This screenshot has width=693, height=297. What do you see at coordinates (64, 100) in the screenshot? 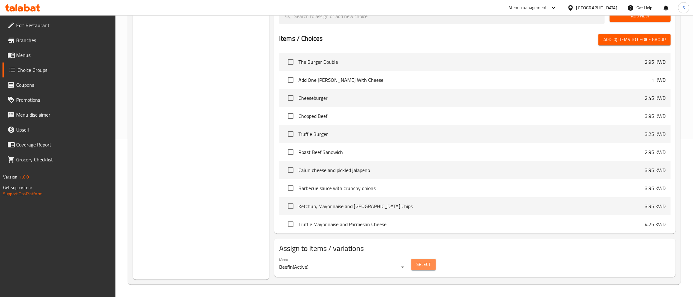
I see `span: Promotions` at bounding box center [64, 100].